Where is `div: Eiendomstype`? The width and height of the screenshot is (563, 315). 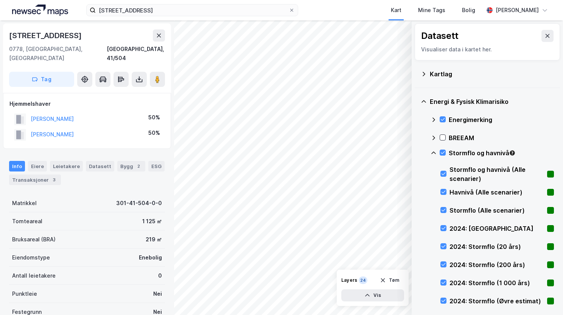 div: Eiendomstype is located at coordinates (31, 258).